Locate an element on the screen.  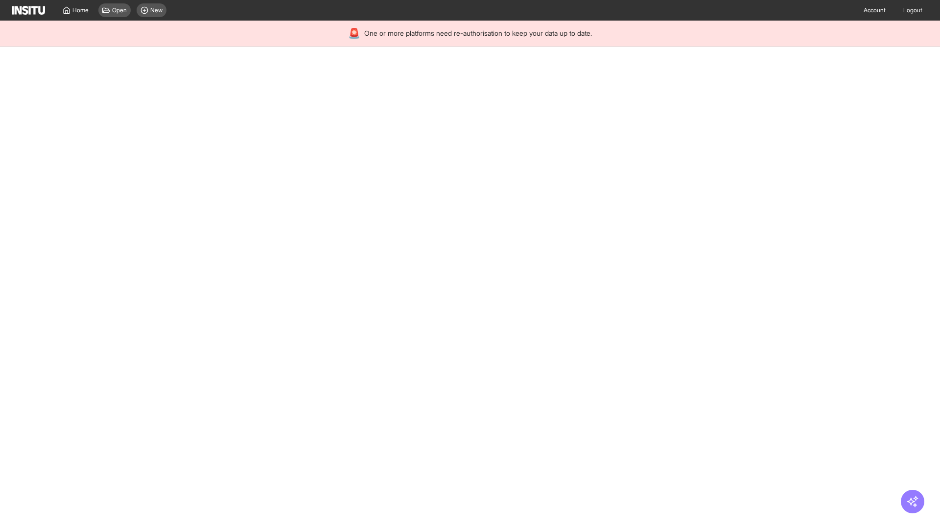
img: Logo is located at coordinates (28, 10).